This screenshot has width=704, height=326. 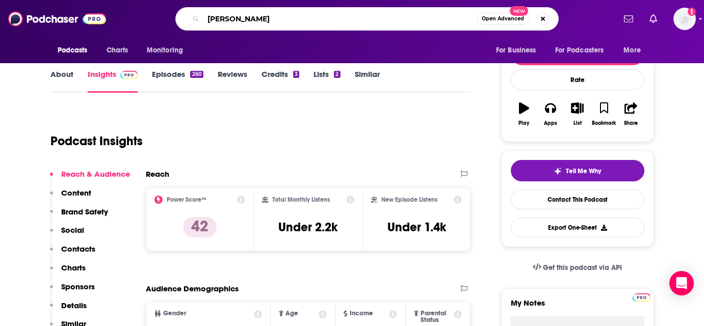 I want to click on a: Reviews, so click(x=232, y=81).